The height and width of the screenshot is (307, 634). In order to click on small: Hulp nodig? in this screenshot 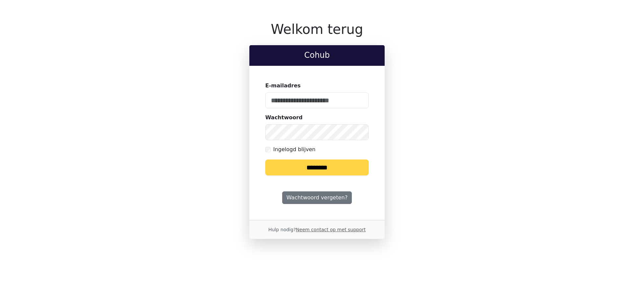, I will do `click(317, 229)`.